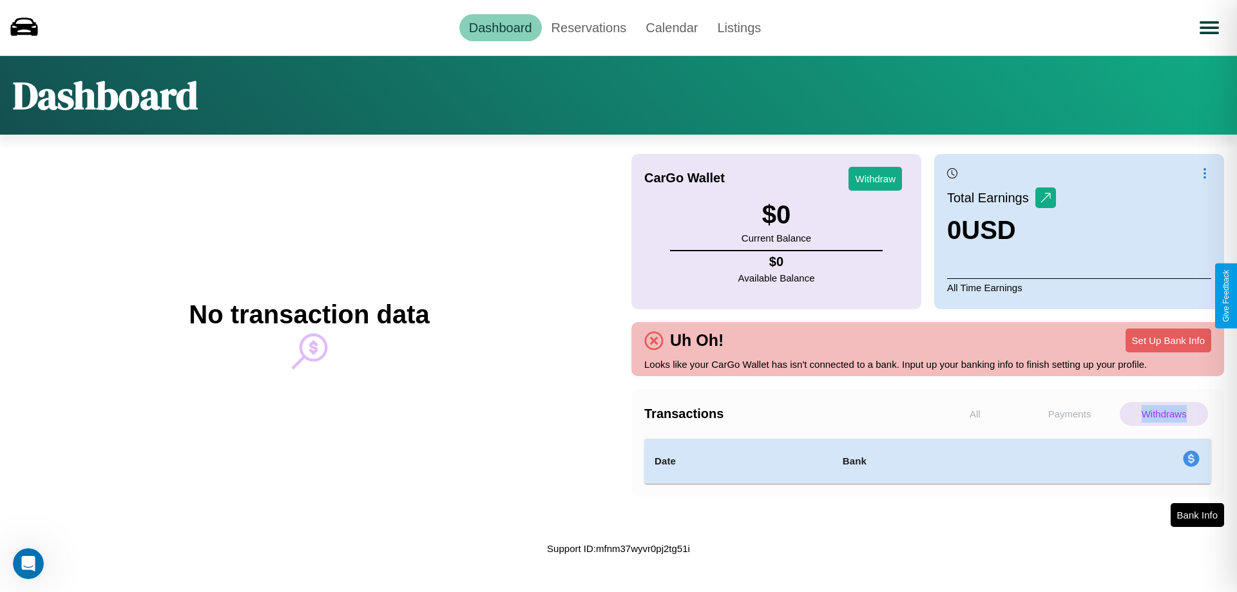  I want to click on h4: Date, so click(738, 461).